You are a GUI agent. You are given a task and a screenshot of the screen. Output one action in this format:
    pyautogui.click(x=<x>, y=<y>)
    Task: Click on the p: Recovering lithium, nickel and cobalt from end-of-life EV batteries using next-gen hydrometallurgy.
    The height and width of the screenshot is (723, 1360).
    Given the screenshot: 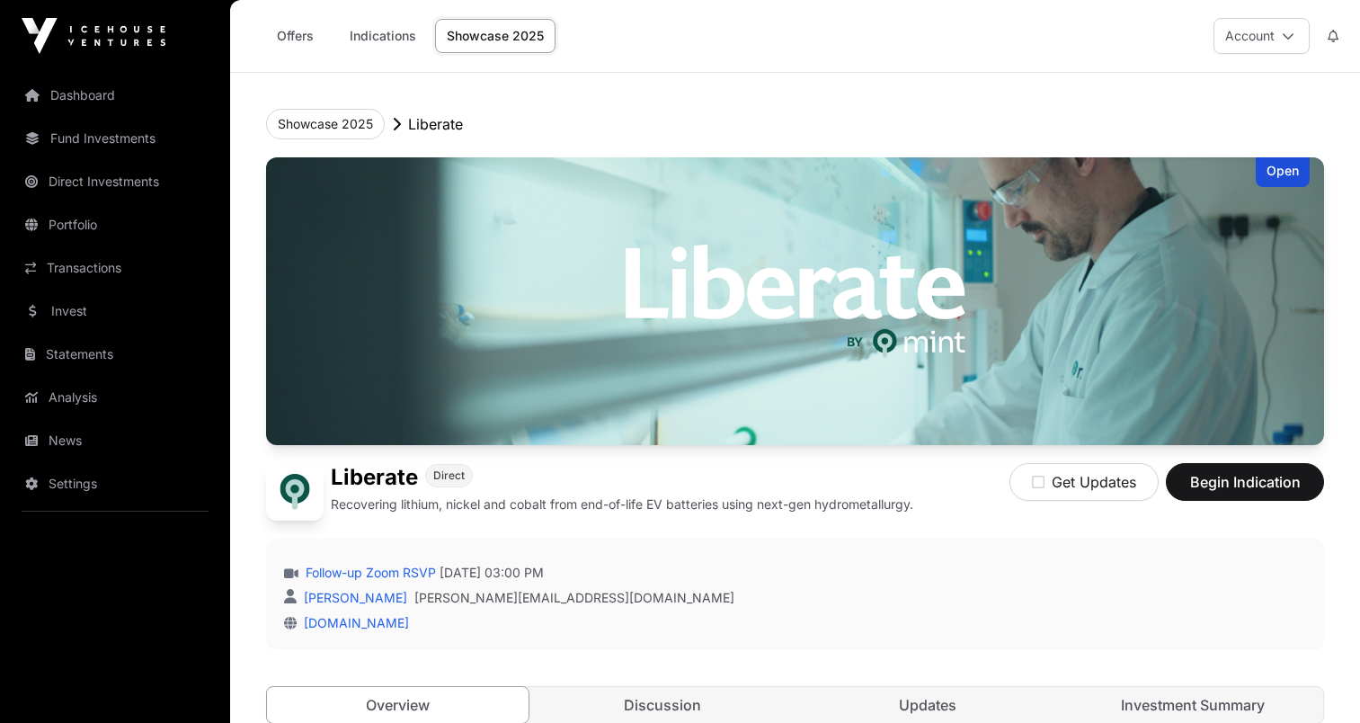 What is the action you would take?
    pyautogui.click(x=622, y=504)
    